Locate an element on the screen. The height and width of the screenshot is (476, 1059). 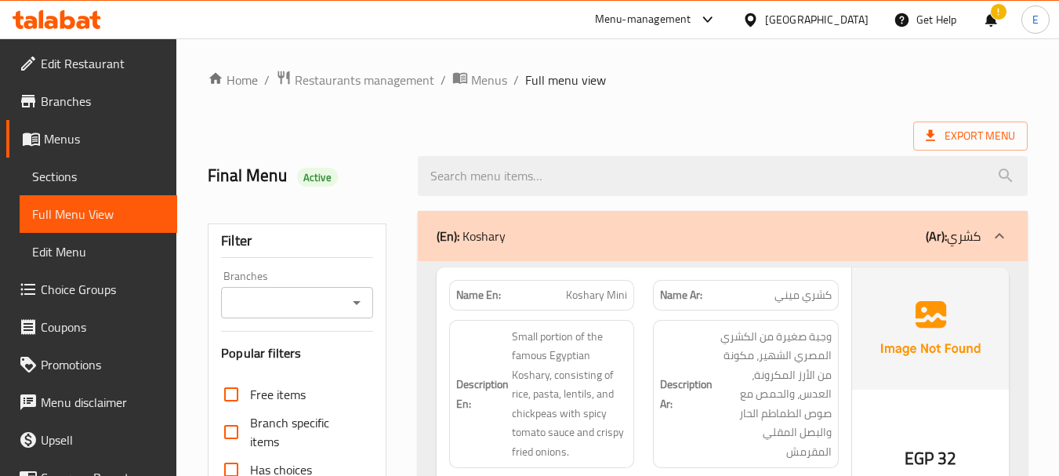
strong: Name En: is located at coordinates (478, 295).